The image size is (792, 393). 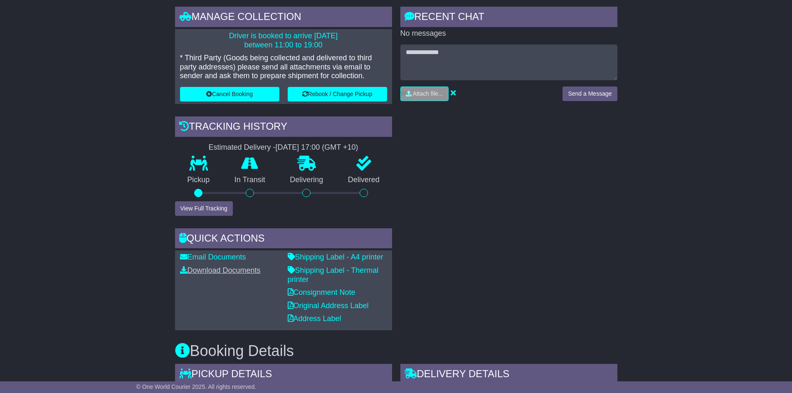 What do you see at coordinates (283, 67) in the screenshot?
I see `p: * Third Party (Goods being collected and delivered to third party addresses) please send all atta...` at bounding box center [283, 67].